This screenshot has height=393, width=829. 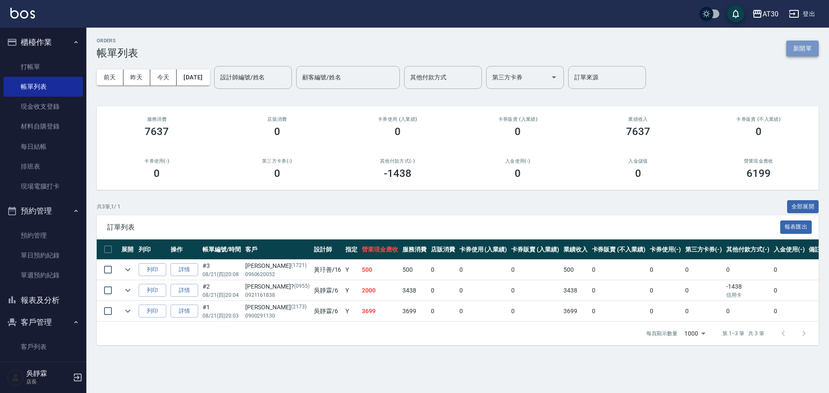 I want to click on h2: 業績收入, so click(x=638, y=119).